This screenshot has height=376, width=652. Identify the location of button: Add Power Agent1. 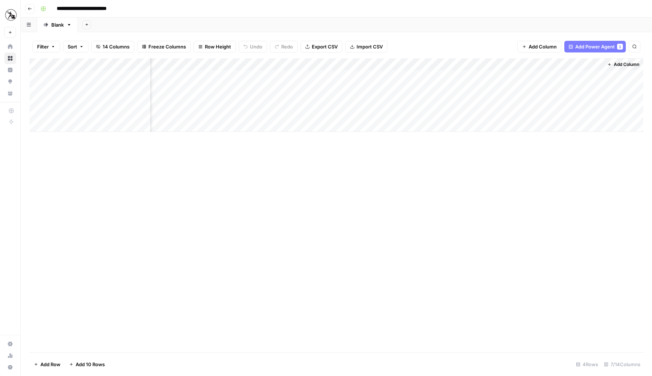
(595, 47).